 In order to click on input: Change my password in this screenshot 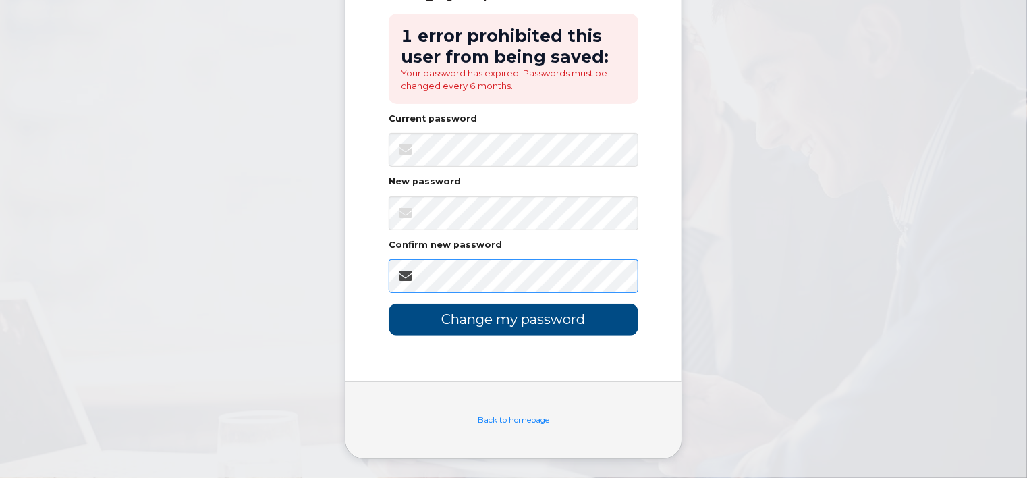, I will do `click(514, 319)`.